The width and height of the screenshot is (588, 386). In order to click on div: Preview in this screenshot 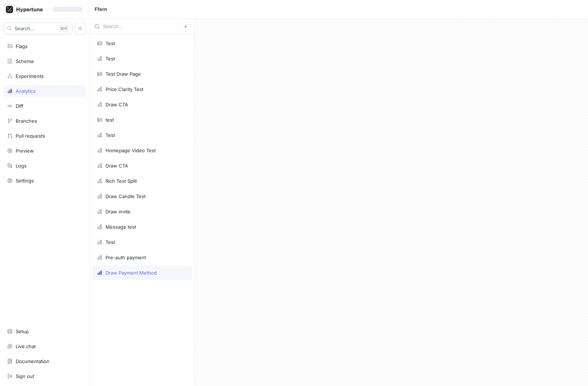, I will do `click(25, 151)`.